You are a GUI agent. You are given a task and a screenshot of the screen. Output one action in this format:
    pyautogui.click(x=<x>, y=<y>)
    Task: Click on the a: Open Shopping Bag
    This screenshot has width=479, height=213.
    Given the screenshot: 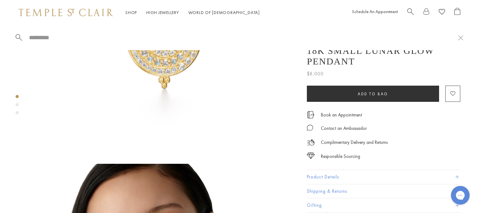 What is the action you would take?
    pyautogui.click(x=457, y=12)
    